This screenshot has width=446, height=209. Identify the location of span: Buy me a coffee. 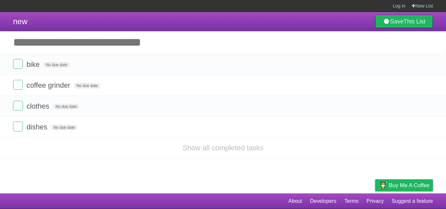
(409, 185).